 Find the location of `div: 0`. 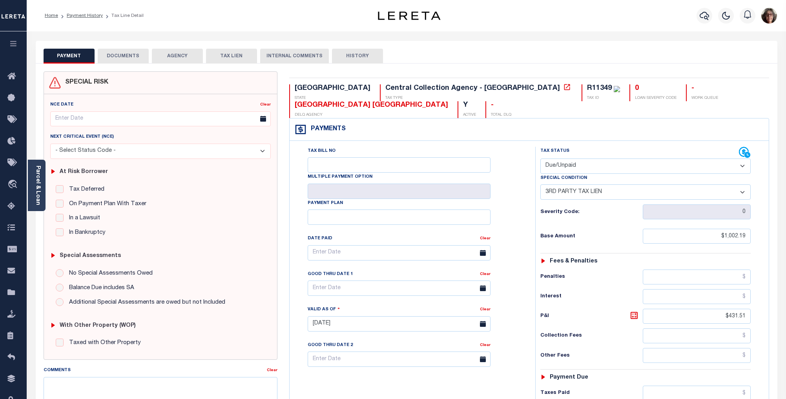

div: 0 is located at coordinates (656, 89).